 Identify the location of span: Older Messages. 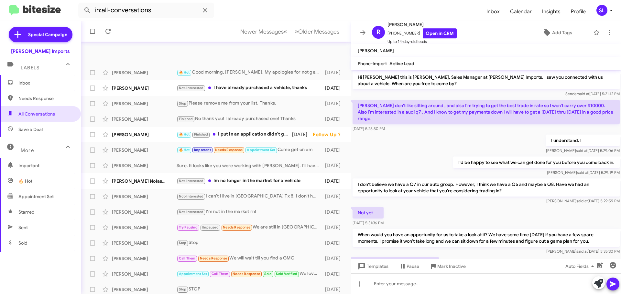
(318, 32).